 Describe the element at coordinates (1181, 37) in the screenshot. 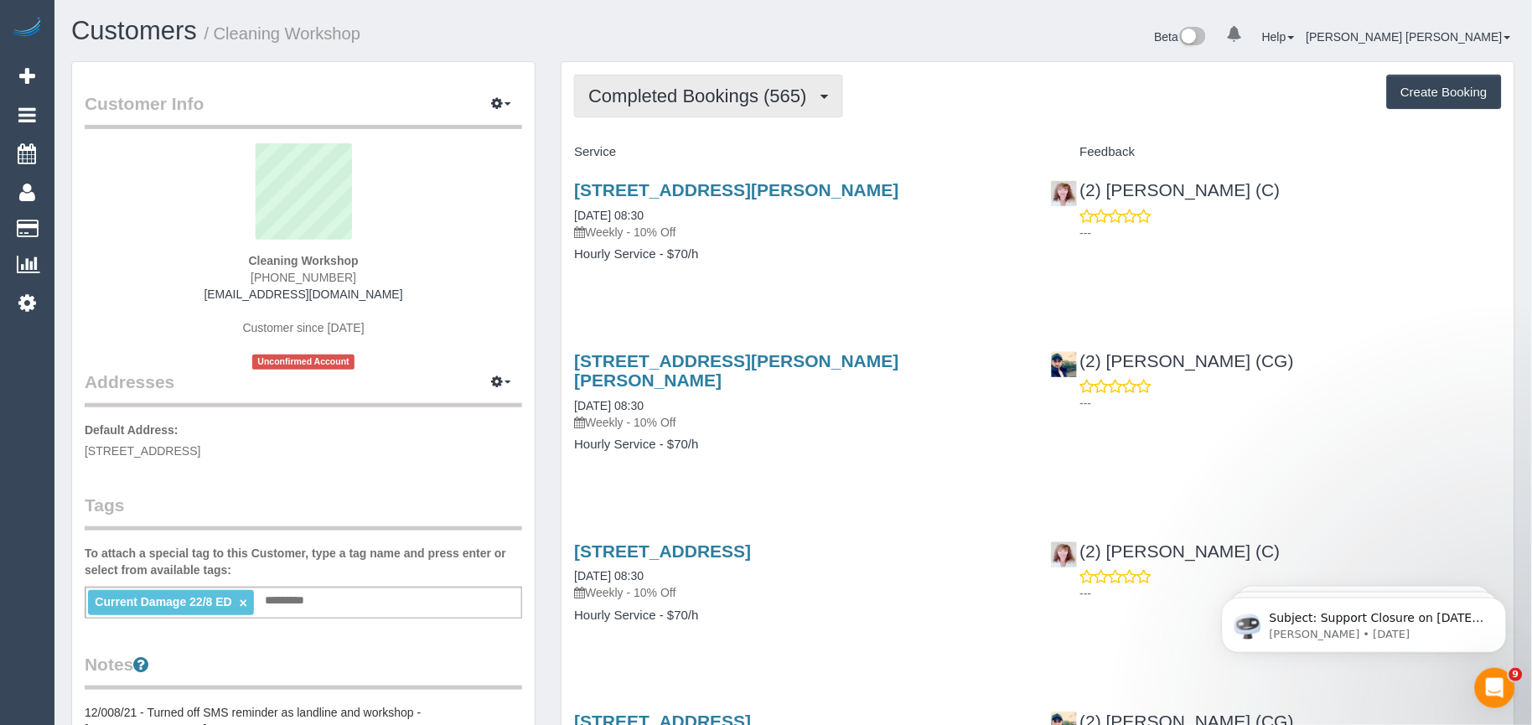

I see `a: Beta` at that location.